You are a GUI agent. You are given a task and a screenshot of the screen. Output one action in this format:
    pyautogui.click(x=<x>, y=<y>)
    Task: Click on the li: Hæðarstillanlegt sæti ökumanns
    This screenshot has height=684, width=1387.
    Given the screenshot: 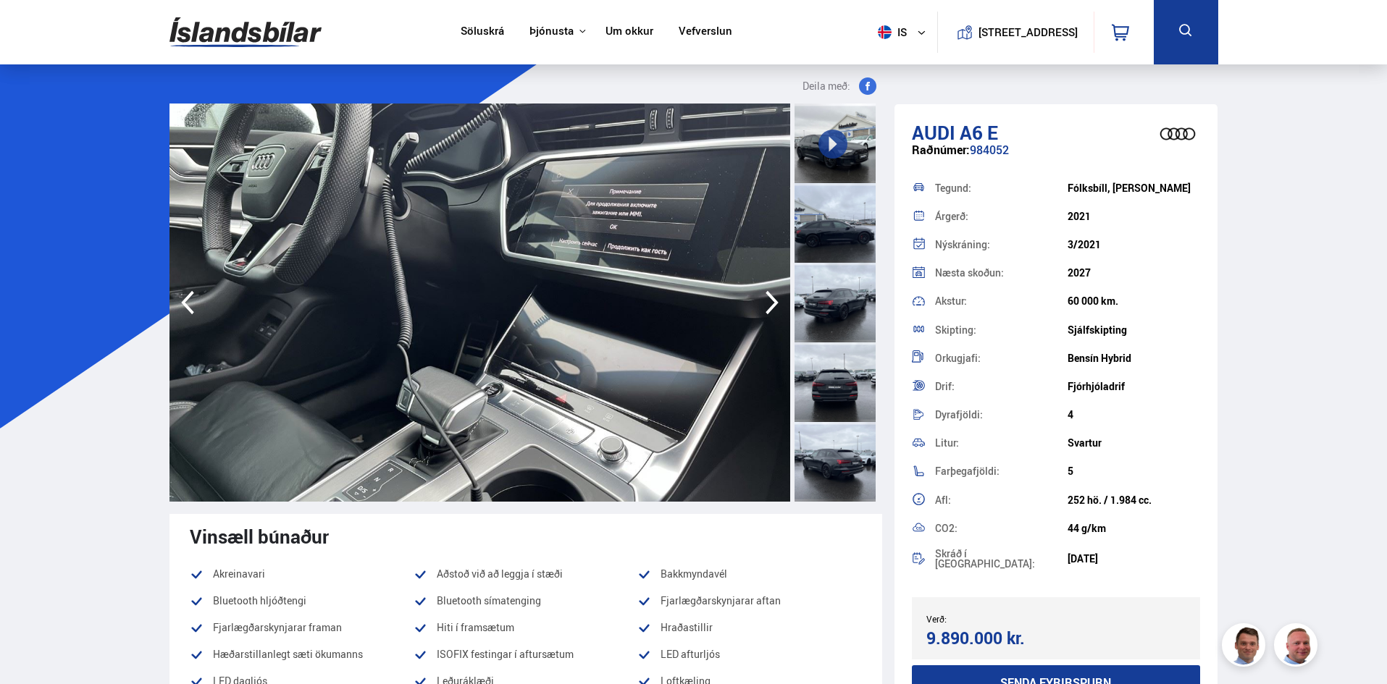 What is the action you would take?
    pyautogui.click(x=301, y=655)
    